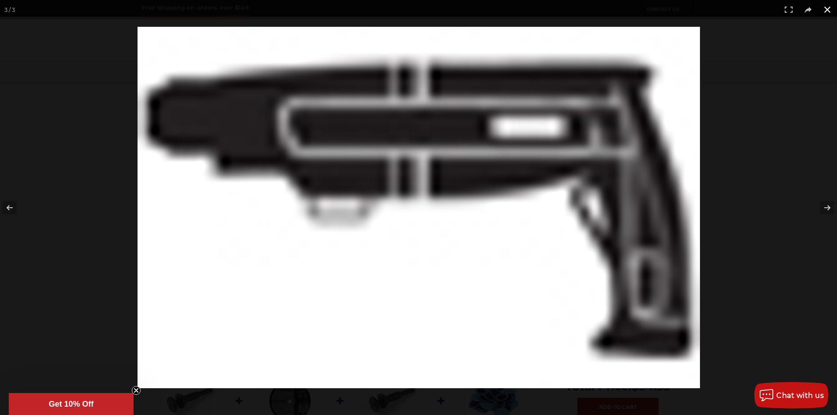 This screenshot has width=837, height=415. I want to click on div: Get 10% OffClose teaser, so click(71, 404).